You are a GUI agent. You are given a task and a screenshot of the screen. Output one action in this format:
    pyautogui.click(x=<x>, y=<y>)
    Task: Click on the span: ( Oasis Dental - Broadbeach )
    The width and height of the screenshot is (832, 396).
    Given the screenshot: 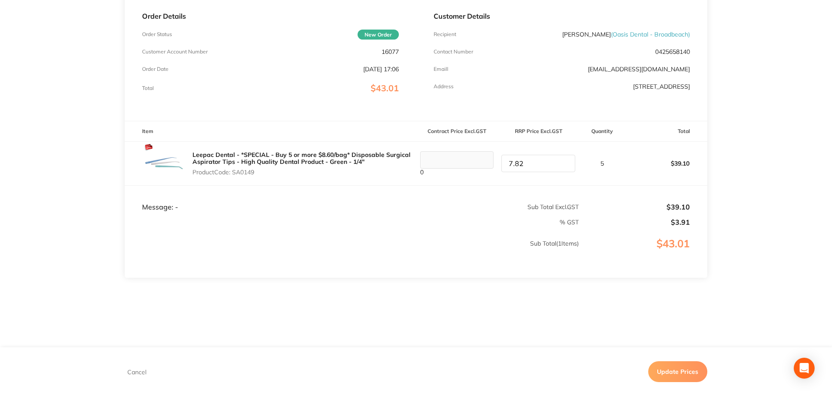 What is the action you would take?
    pyautogui.click(x=650, y=34)
    